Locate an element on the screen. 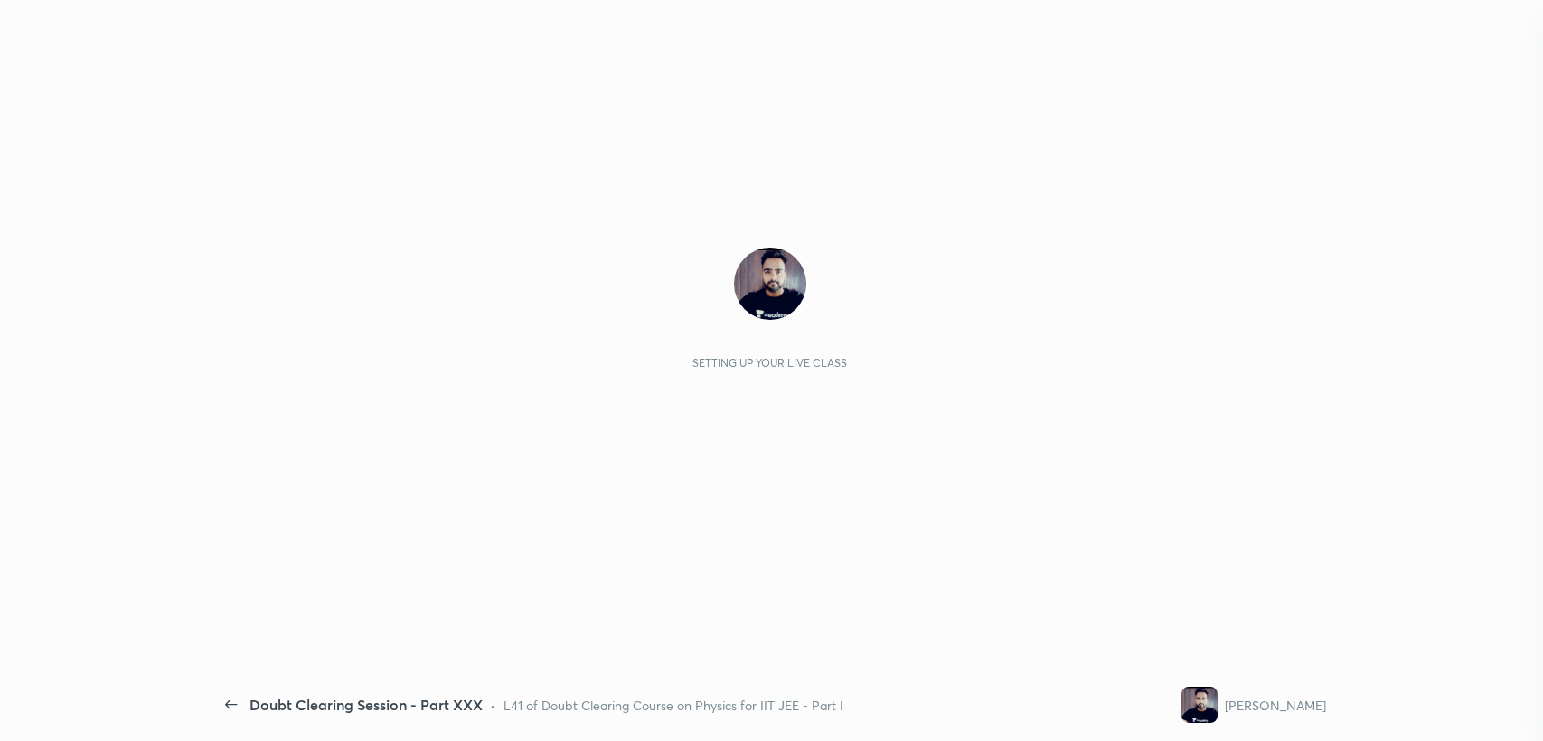 The image size is (1543, 741). div: Setting up your live class is located at coordinates (769, 363).